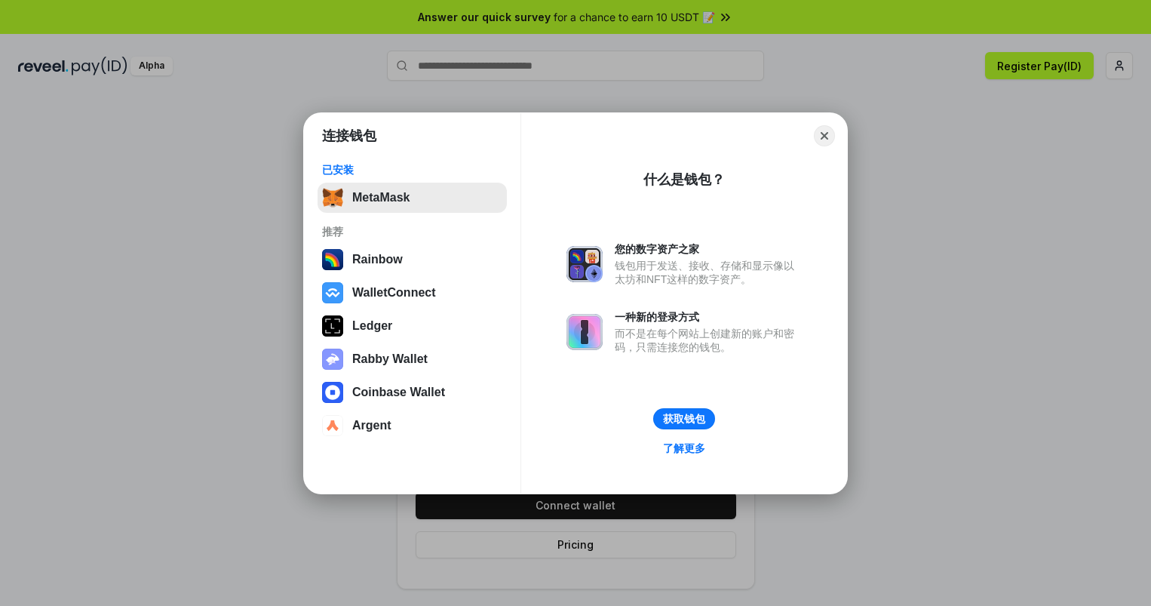  Describe the element at coordinates (824, 136) in the screenshot. I see `button: Close` at that location.